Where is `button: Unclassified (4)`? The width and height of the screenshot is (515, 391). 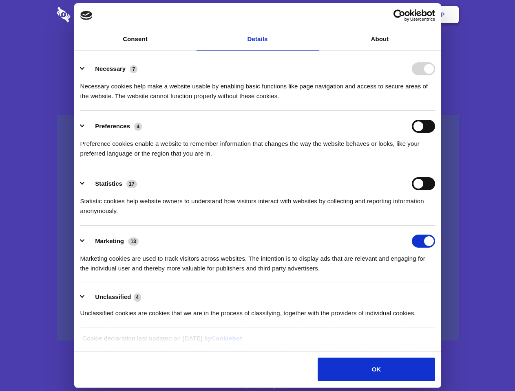 button: Unclassified (4) is located at coordinates (113, 297).